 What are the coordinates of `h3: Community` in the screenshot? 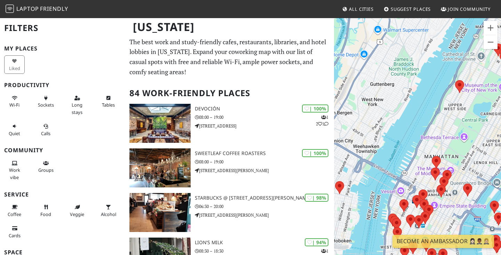 It's located at (63, 150).